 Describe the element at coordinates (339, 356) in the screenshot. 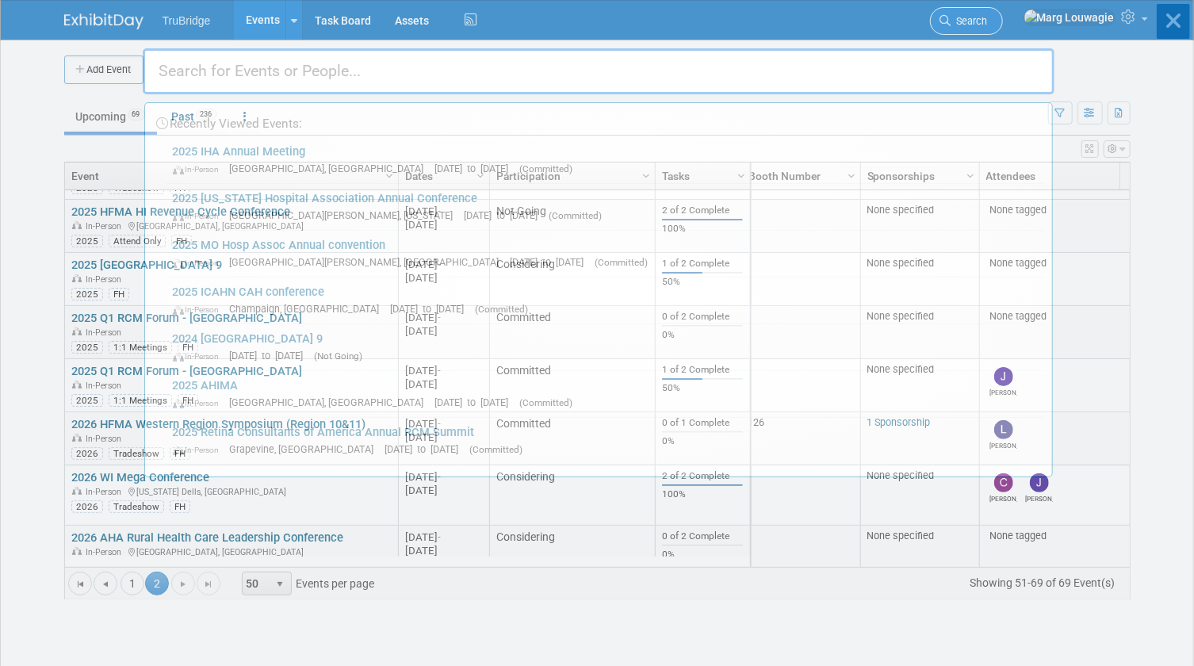

I see `span: (Not Going)` at that location.